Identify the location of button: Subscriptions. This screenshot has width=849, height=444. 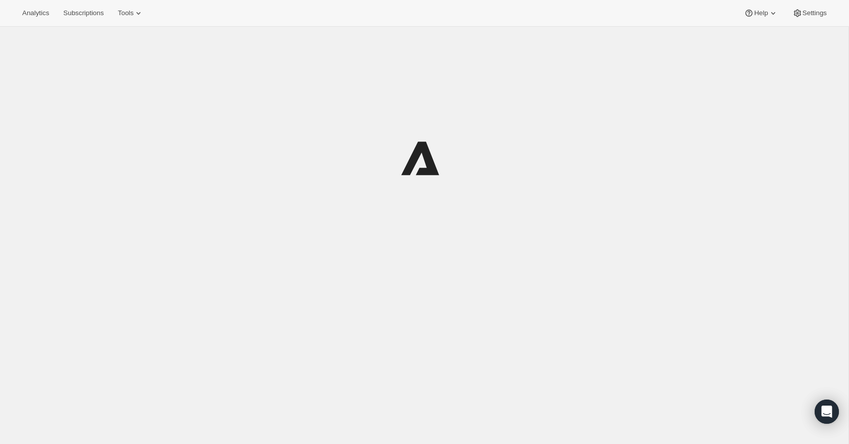
(83, 13).